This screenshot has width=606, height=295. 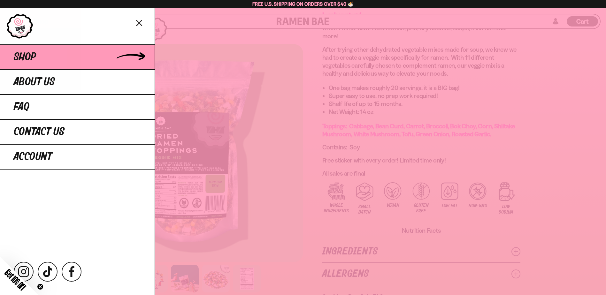 What do you see at coordinates (40, 287) in the screenshot?
I see `button: Close teaser` at bounding box center [40, 287].